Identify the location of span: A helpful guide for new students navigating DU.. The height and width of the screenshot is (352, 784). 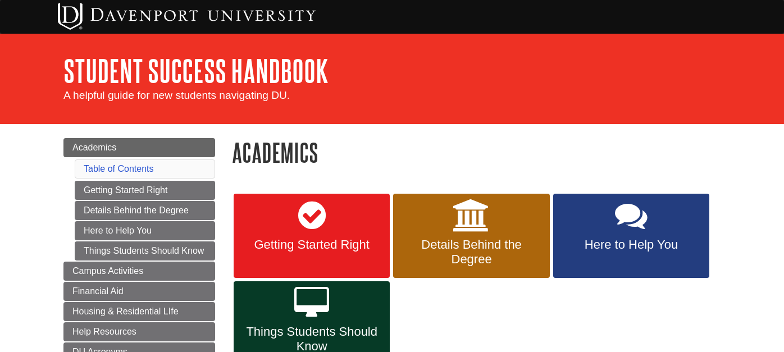
(176, 95).